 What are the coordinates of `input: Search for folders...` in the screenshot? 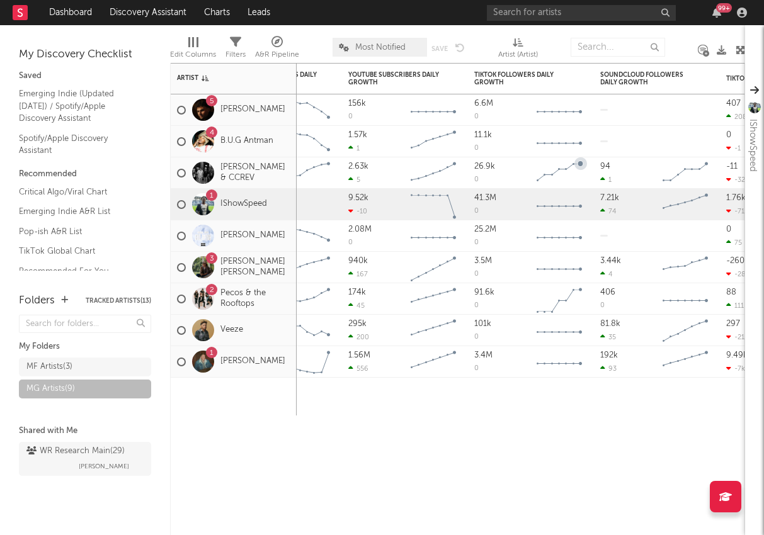 It's located at (85, 324).